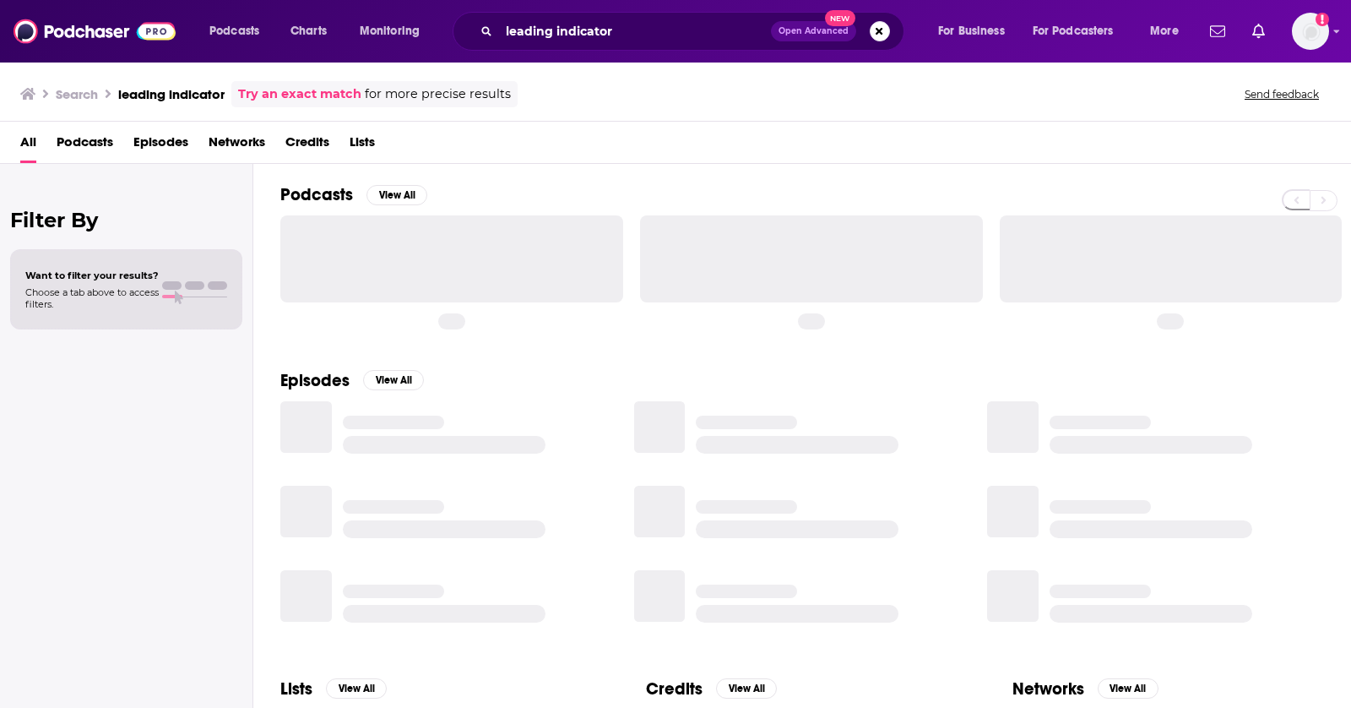 The width and height of the screenshot is (1351, 708). What do you see at coordinates (95, 31) in the screenshot?
I see `a: Podchaser - Follow, Share and Rate Podcasts` at bounding box center [95, 31].